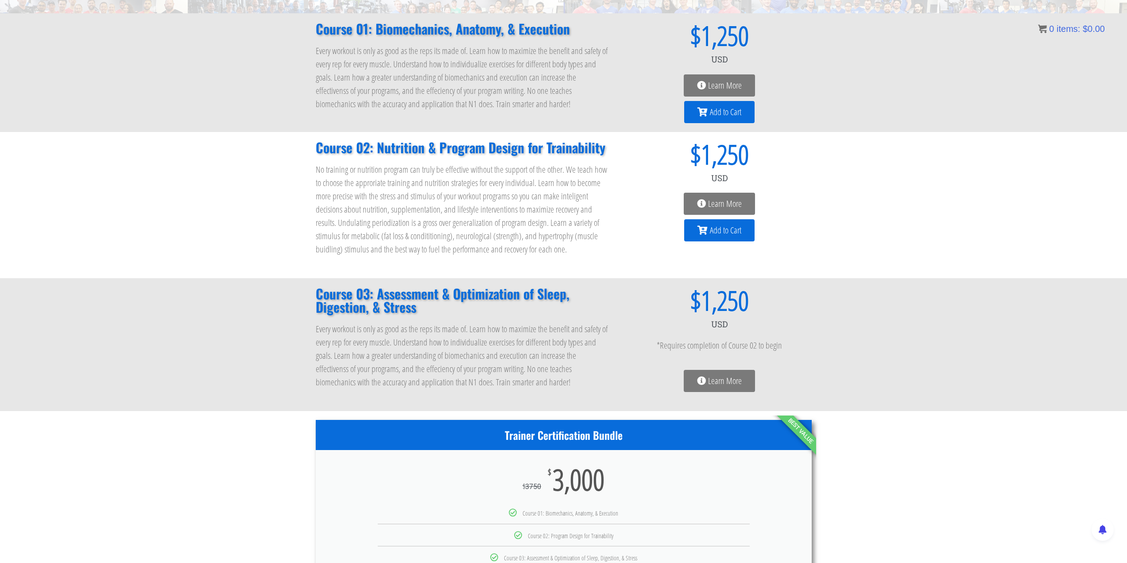 This screenshot has width=1127, height=563. I want to click on span: 0, so click(1052, 29).